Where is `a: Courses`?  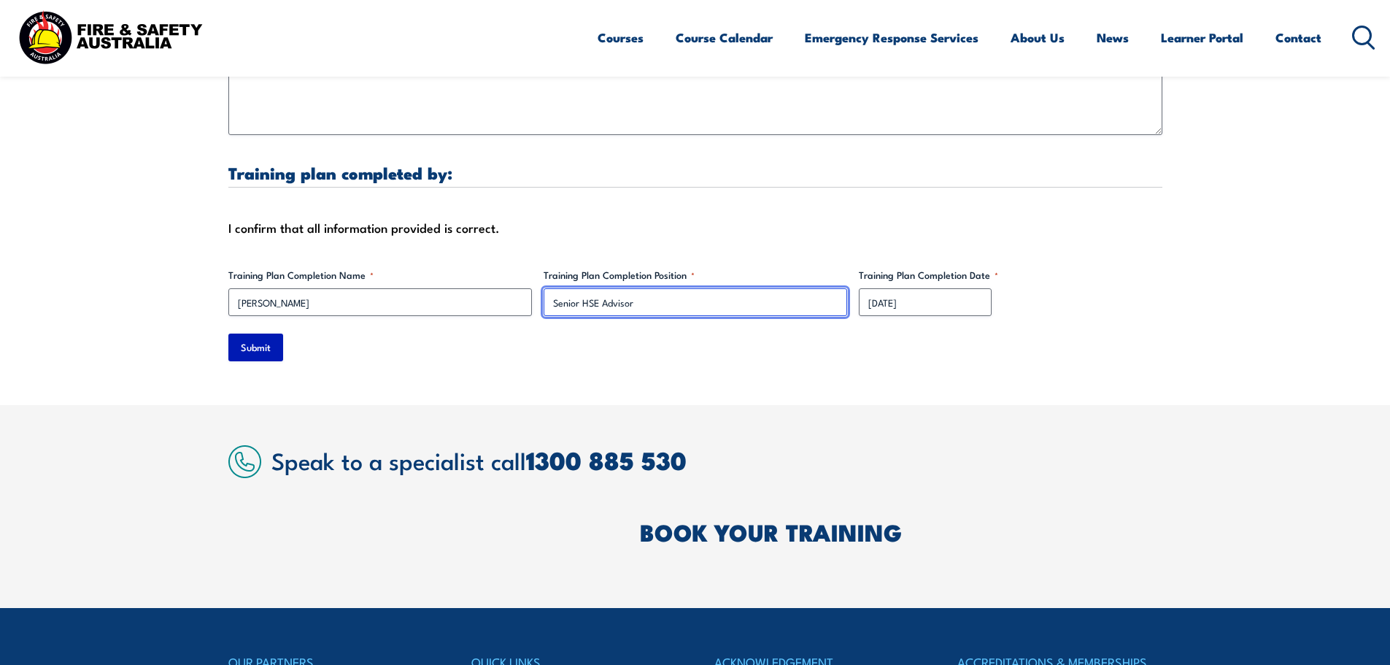
a: Courses is located at coordinates (620, 37).